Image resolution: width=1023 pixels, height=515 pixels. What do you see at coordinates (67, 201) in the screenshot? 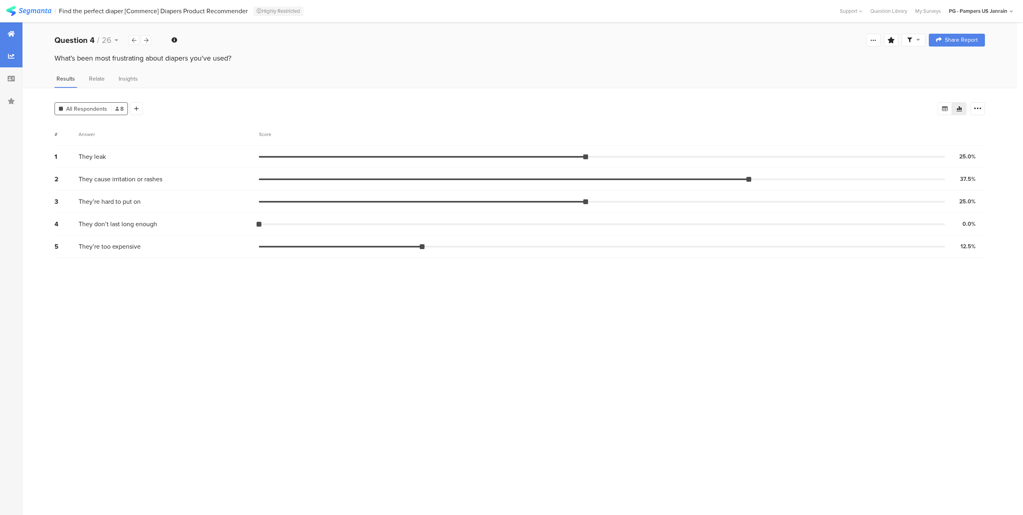
I see `div: 3` at bounding box center [67, 201].